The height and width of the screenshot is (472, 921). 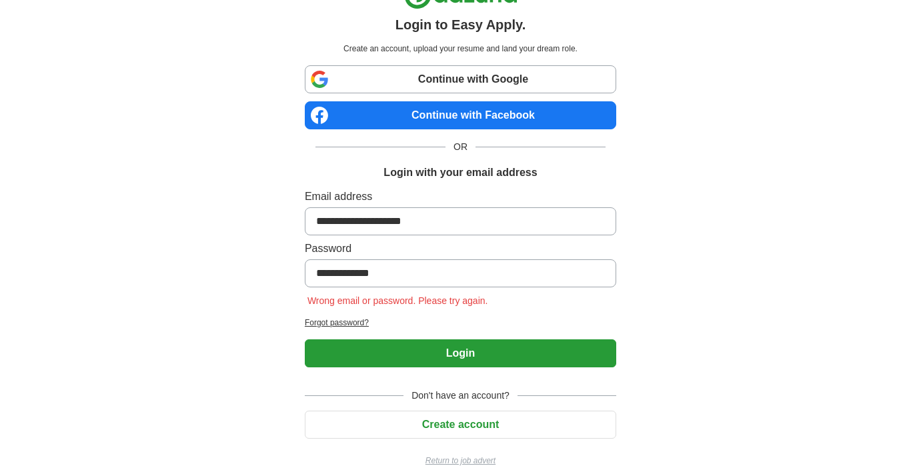 I want to click on a: Return to job advert, so click(x=460, y=461).